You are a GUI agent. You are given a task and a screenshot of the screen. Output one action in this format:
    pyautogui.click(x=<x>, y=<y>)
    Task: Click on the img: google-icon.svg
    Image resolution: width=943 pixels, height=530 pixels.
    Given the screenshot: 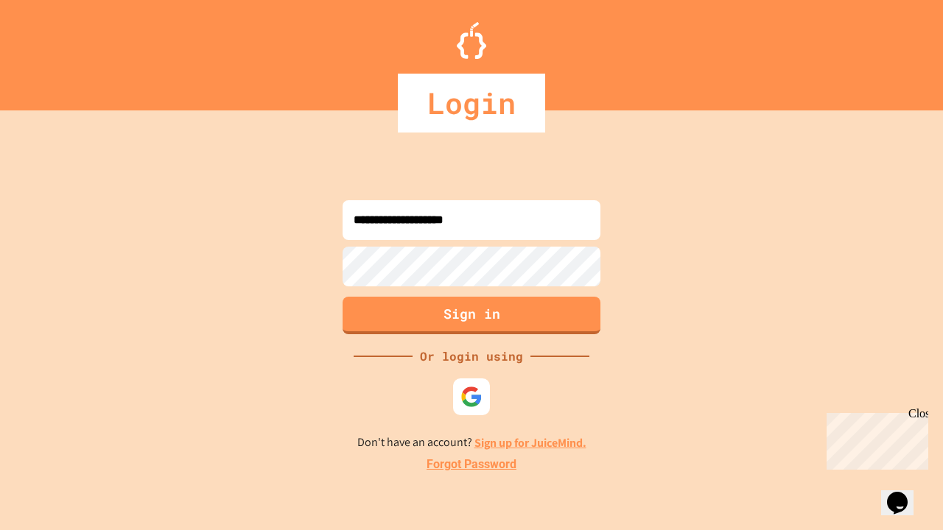 What is the action you would take?
    pyautogui.click(x=471, y=397)
    